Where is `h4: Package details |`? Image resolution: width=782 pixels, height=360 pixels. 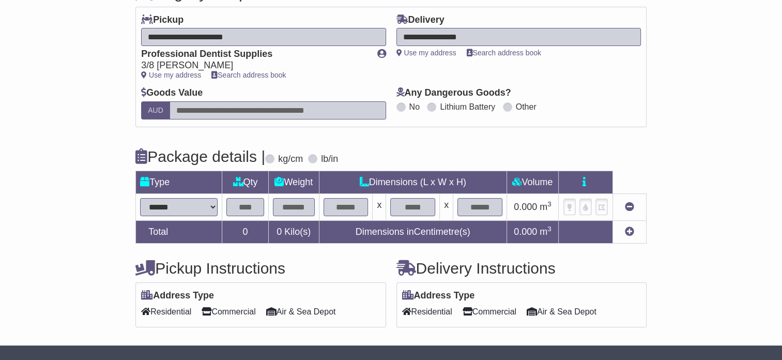 h4: Package details | is located at coordinates (200, 156).